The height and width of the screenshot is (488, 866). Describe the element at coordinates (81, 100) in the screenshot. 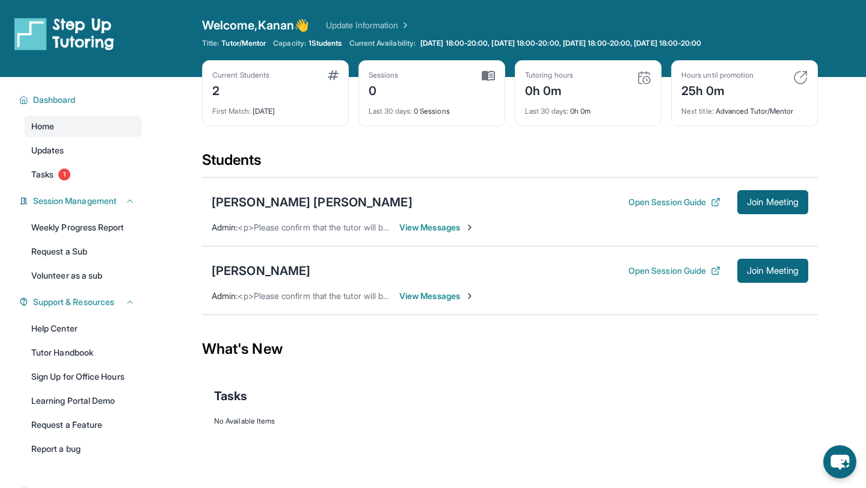

I see `button: Dashboard` at that location.